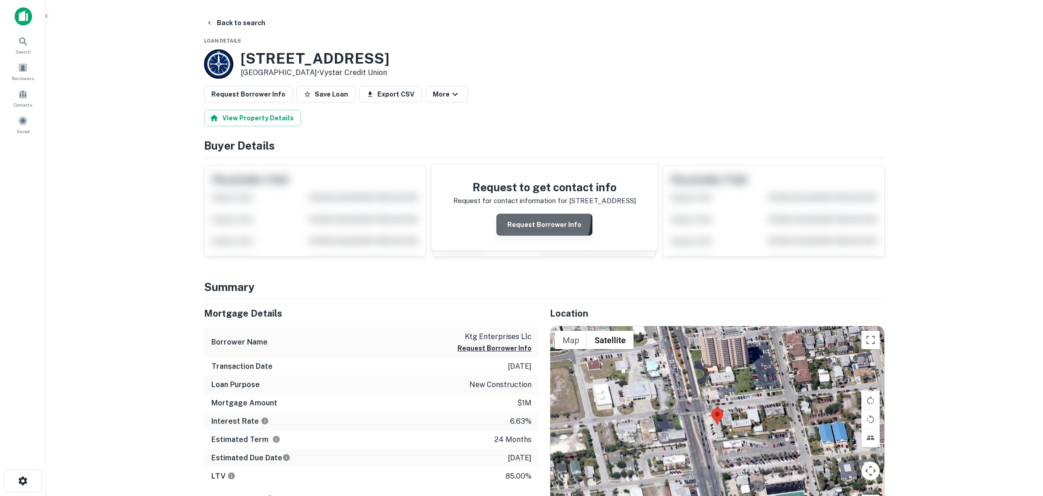 Image resolution: width=1043 pixels, height=496 pixels. I want to click on h6: Estimated Term, so click(246, 440).